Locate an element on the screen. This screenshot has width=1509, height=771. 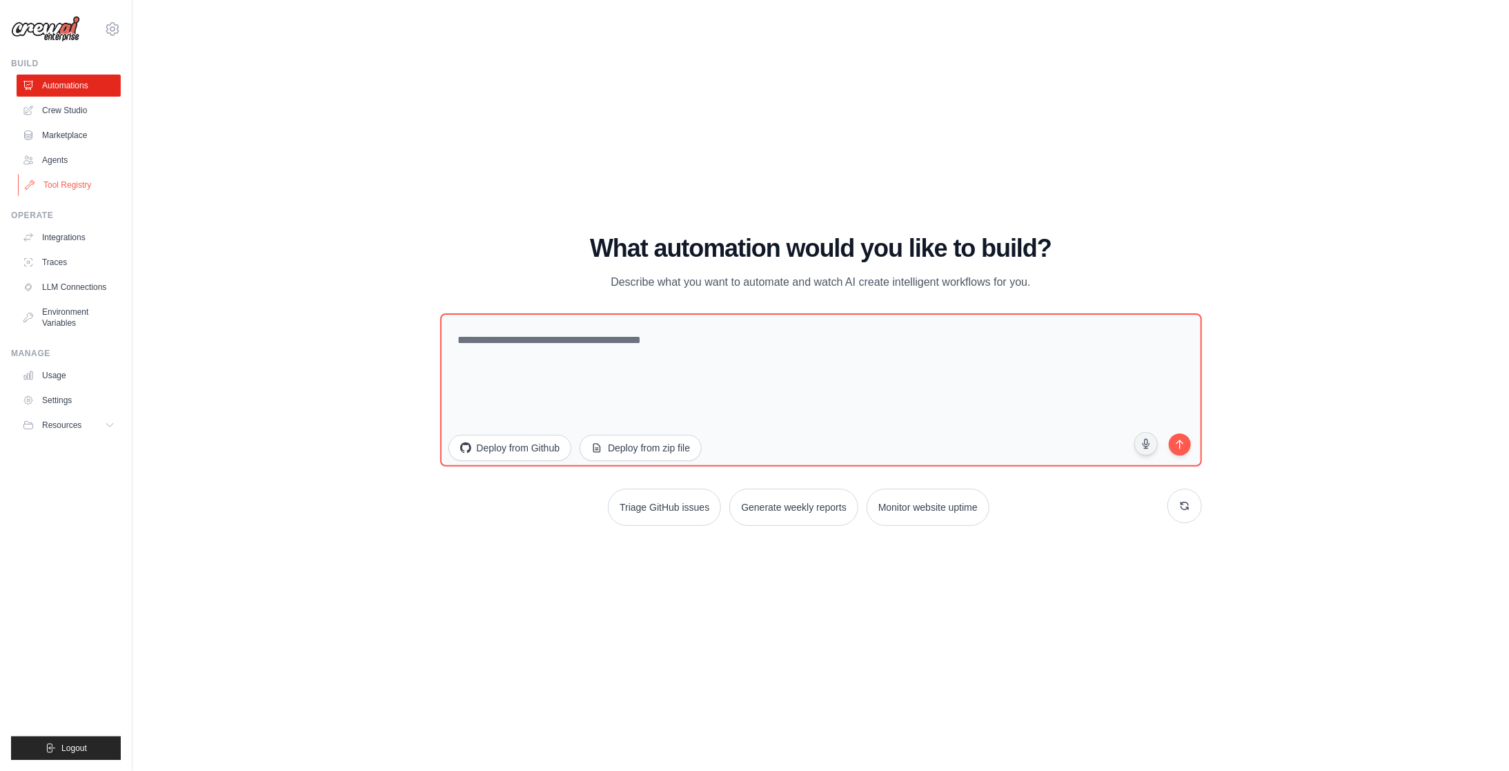
a: Settings is located at coordinates (68, 400).